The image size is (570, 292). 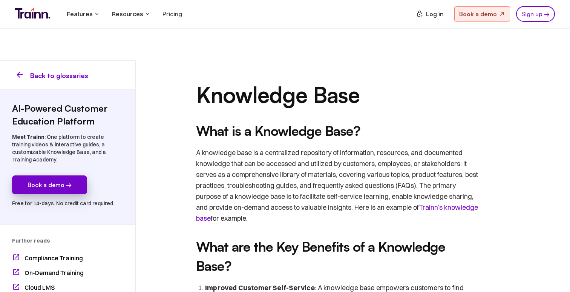 I want to click on img: Trainn Logo, so click(x=32, y=13).